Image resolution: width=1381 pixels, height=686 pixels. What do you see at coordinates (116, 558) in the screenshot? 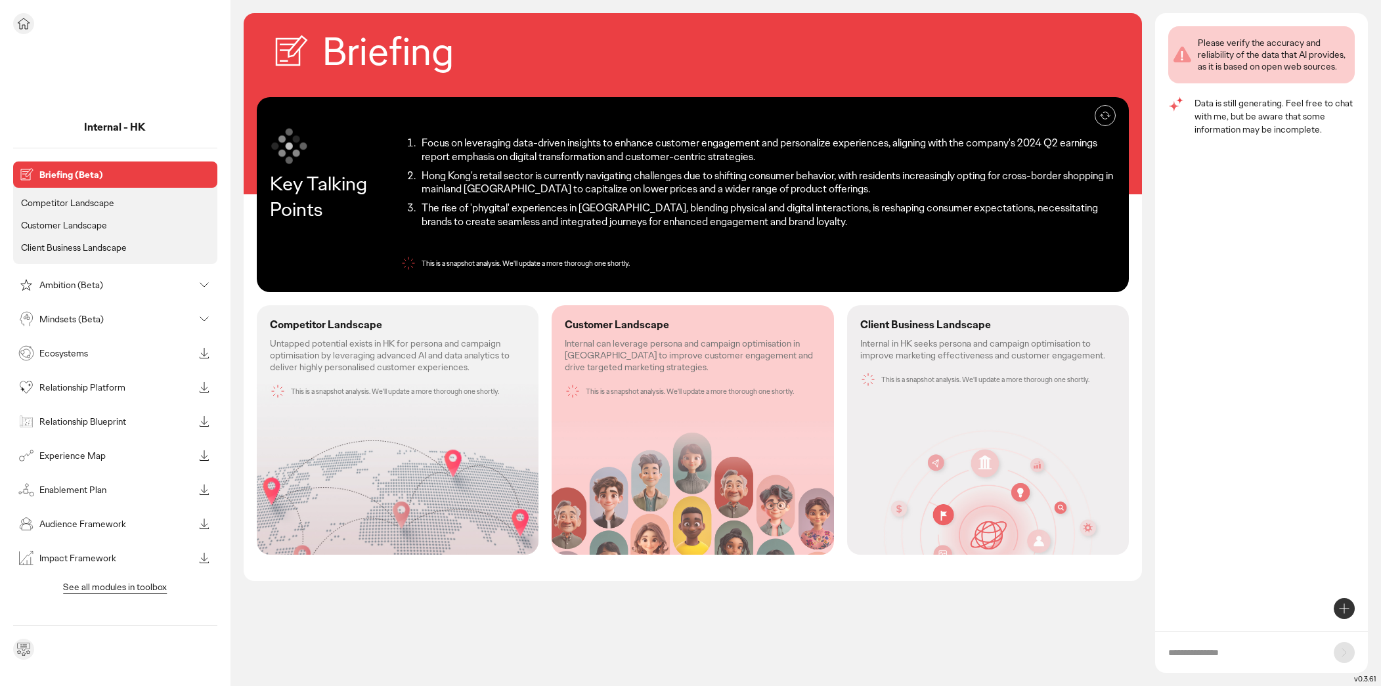
I see `p: Impact Framework` at bounding box center [116, 558].